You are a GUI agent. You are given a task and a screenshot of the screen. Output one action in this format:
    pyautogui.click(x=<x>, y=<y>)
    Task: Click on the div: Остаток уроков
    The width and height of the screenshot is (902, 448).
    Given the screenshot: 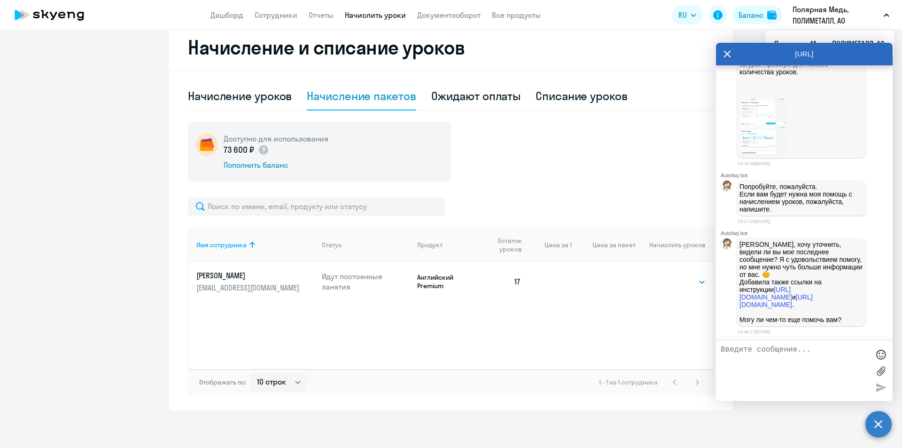 What is the action you would take?
    pyautogui.click(x=508, y=245)
    